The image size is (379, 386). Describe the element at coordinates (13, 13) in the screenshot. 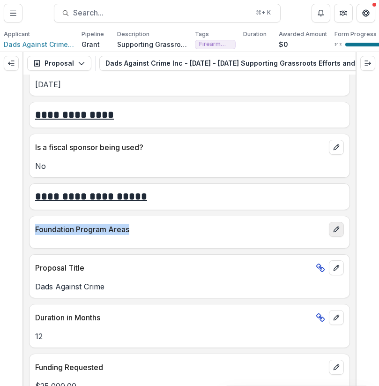

I see `button: Toggle Menu` at that location.